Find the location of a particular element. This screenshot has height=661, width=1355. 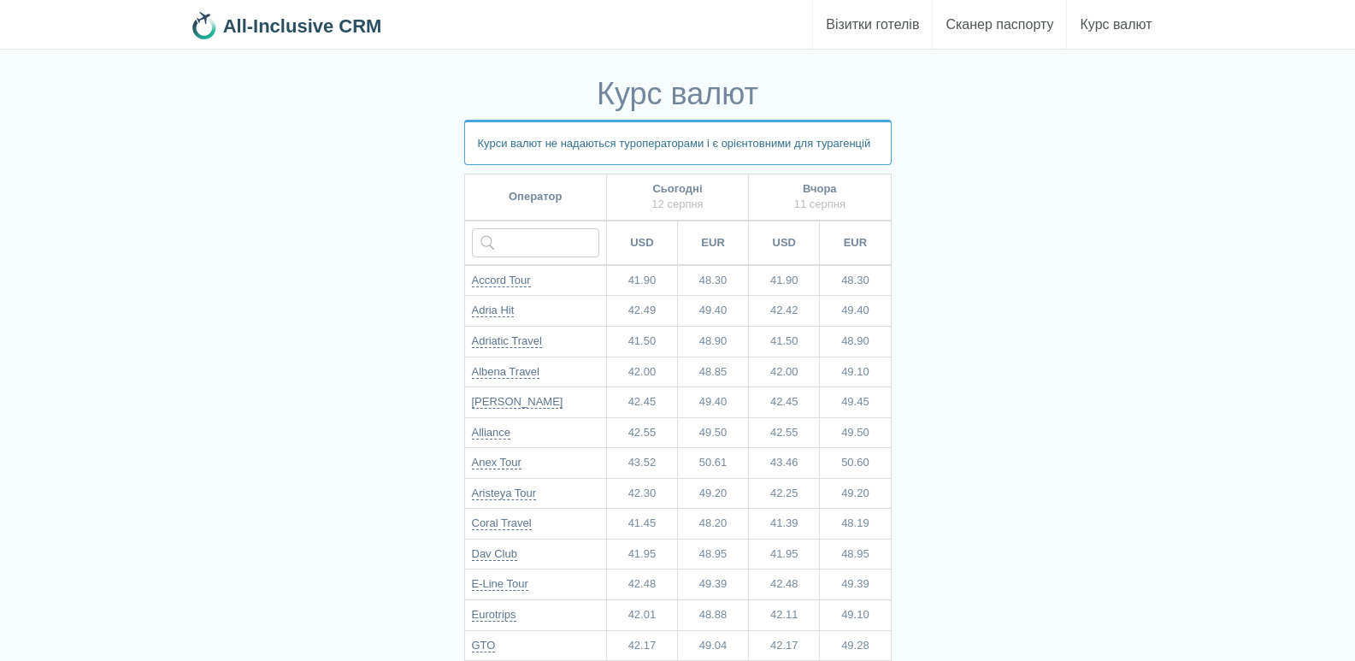

td: 48.85 is located at coordinates (713, 372).